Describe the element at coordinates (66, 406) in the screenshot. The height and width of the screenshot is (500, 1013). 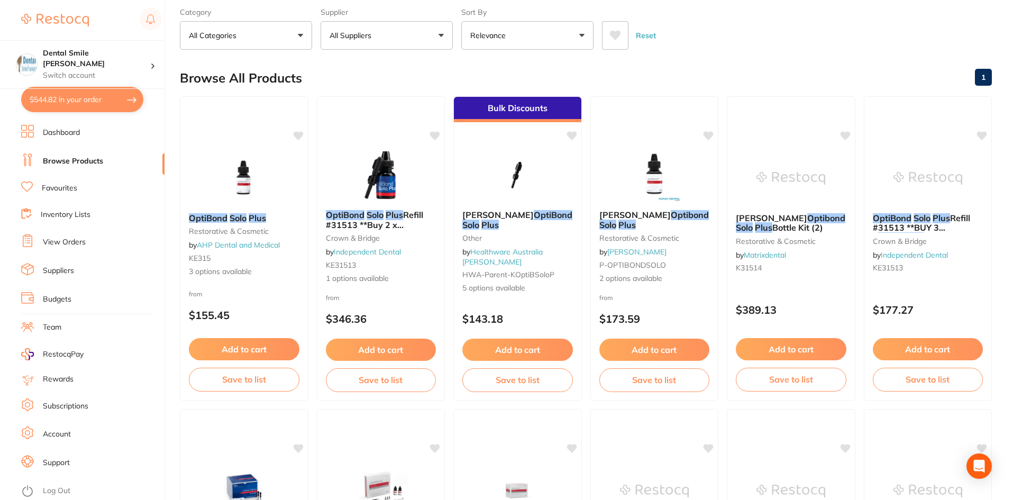
I see `a: Subscriptions` at that location.